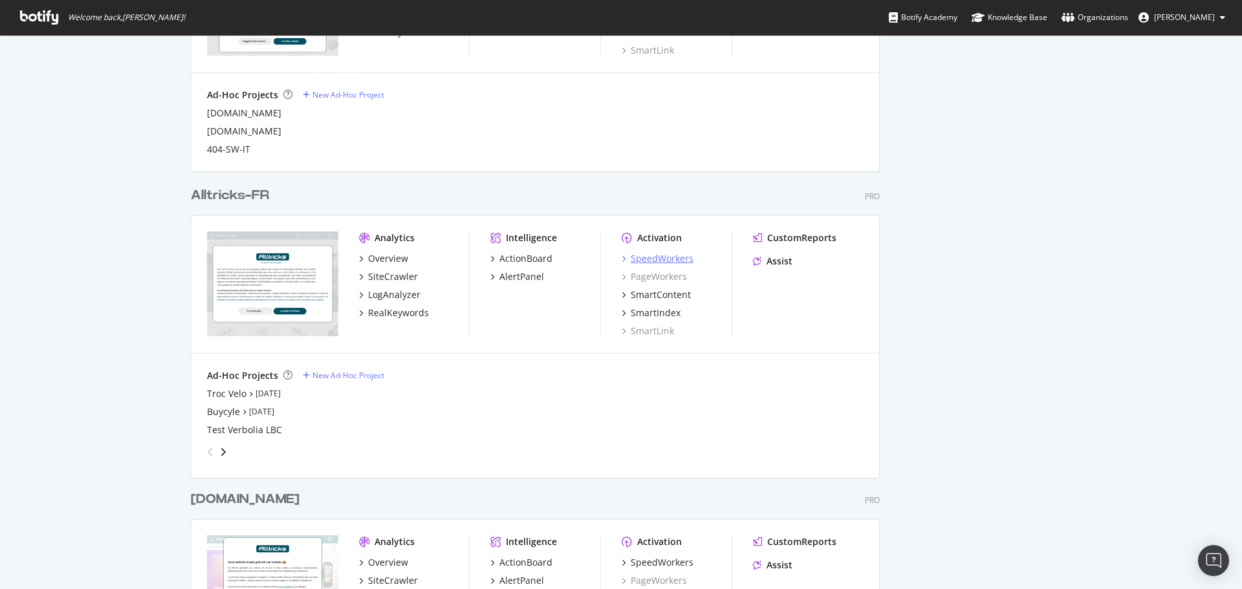  Describe the element at coordinates (210, 452) in the screenshot. I see `div: angle-left` at that location.